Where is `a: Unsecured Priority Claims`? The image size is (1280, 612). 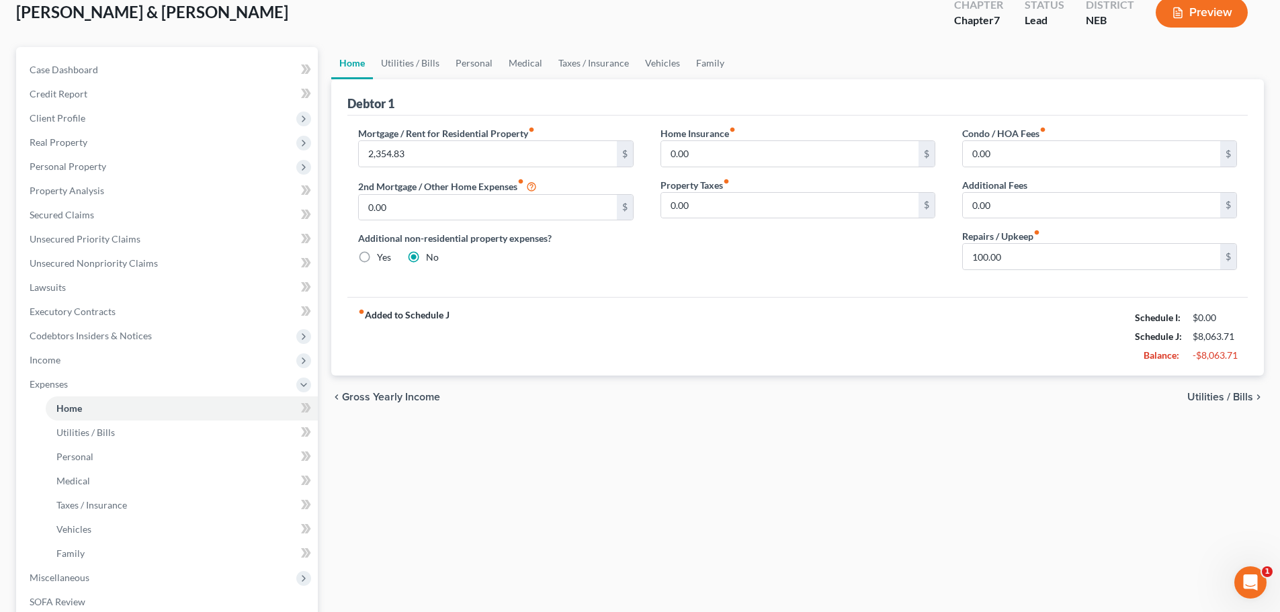 a: Unsecured Priority Claims is located at coordinates (168, 239).